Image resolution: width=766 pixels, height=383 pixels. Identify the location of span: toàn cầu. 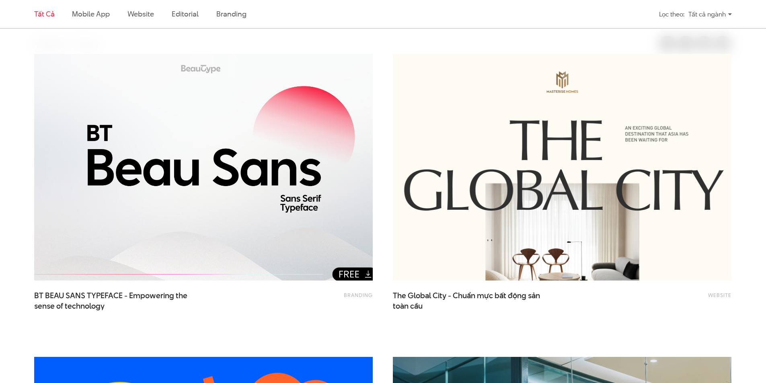
(408, 306).